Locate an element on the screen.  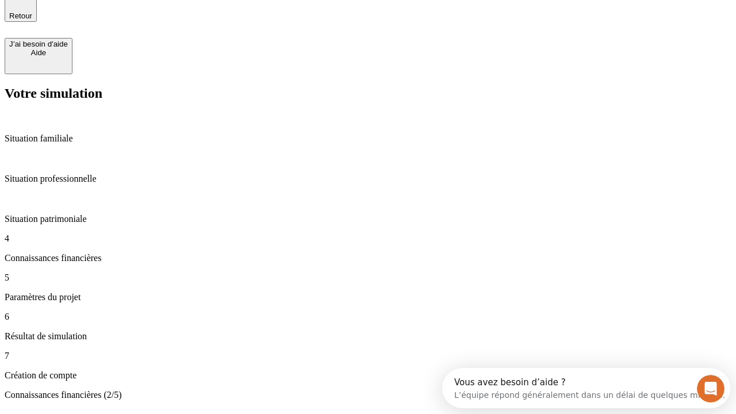
p: 7 is located at coordinates (368, 356).